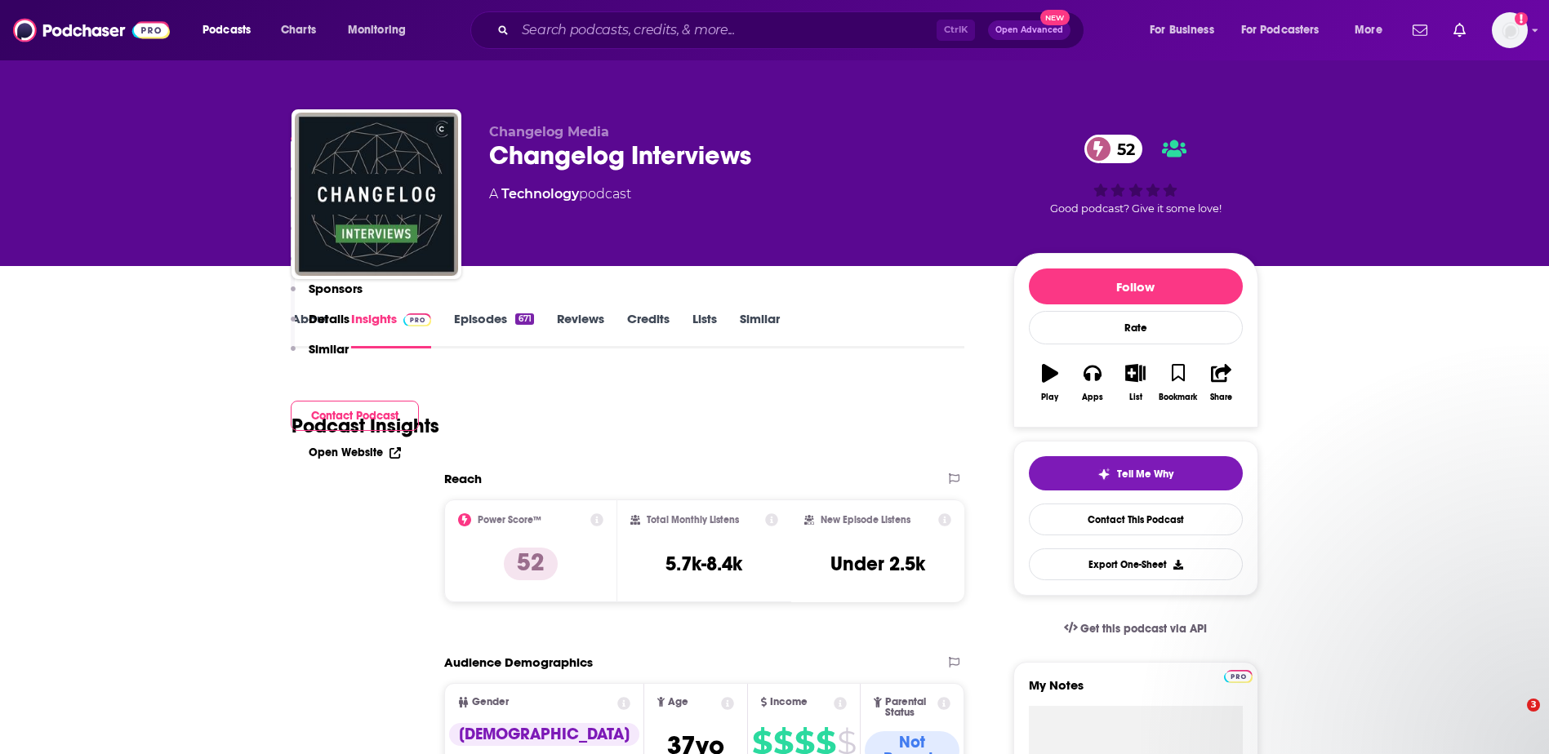  Describe the element at coordinates (1143, 629) in the screenshot. I see `span: Get this podcast via API` at that location.